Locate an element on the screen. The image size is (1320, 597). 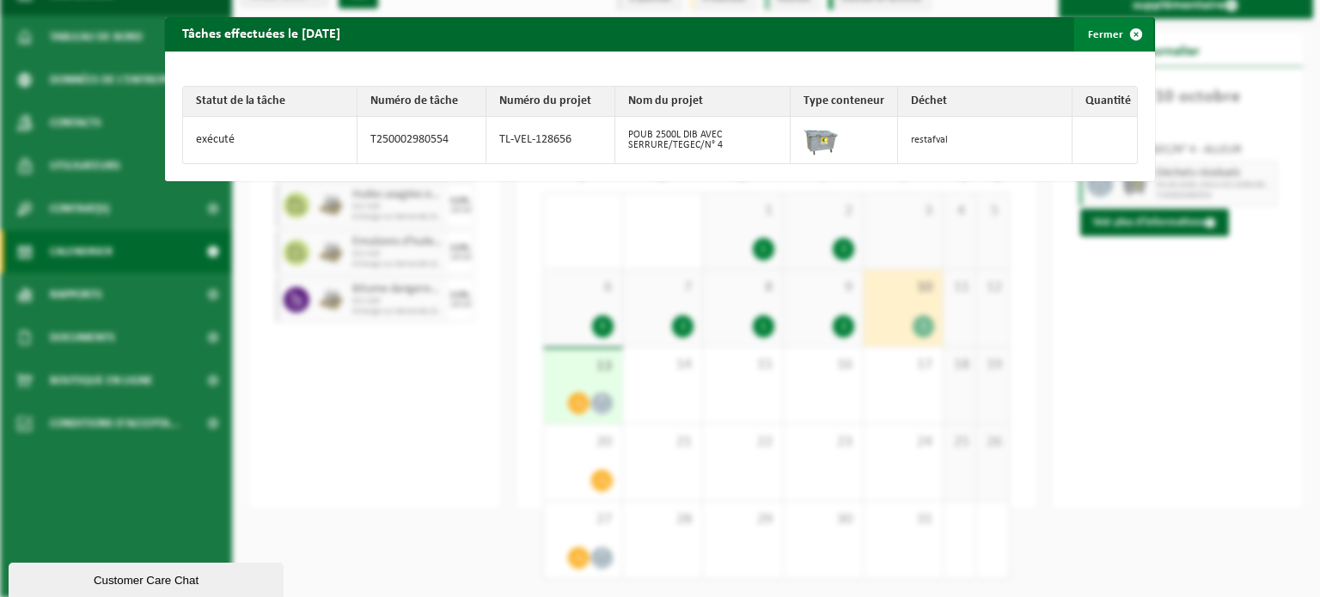
img: WB-2500-GAL-GY-04 is located at coordinates (820, 138).